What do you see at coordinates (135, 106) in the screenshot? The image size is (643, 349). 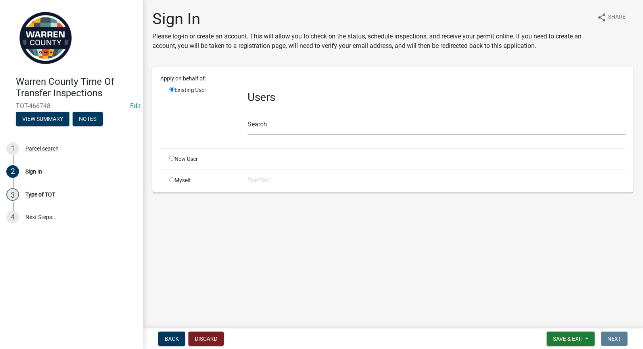 I see `a: Edit` at bounding box center [135, 106].